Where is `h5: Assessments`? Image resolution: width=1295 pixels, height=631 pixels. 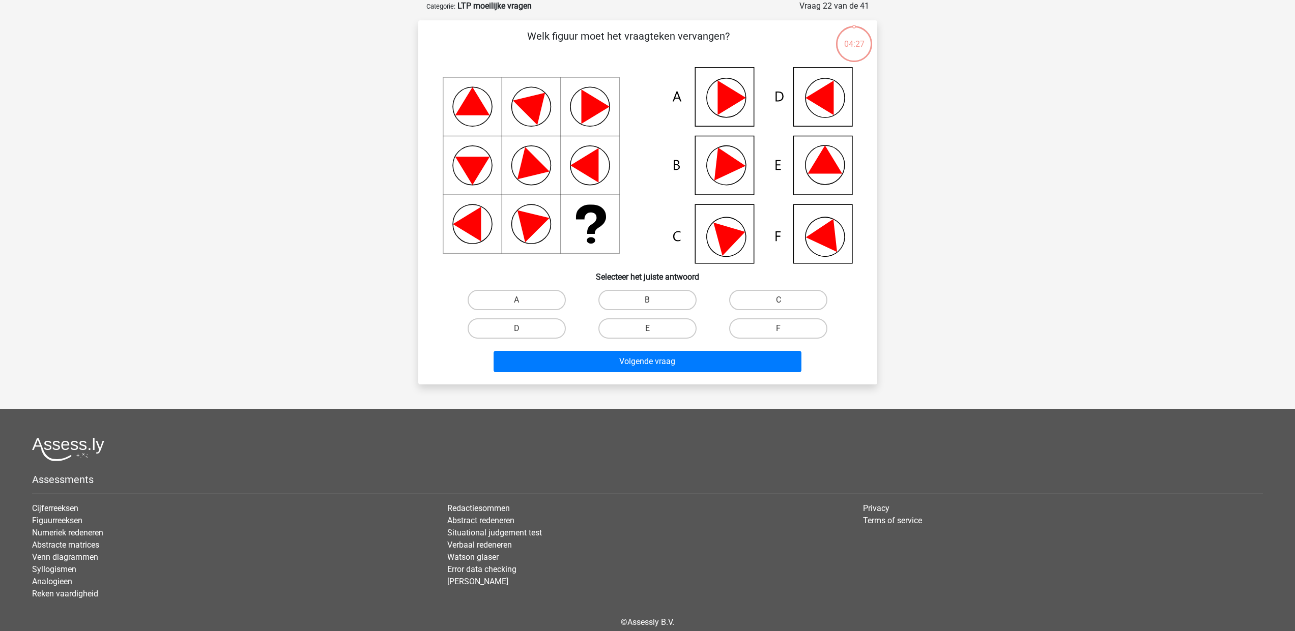
h5: Assessments is located at coordinates (647, 480).